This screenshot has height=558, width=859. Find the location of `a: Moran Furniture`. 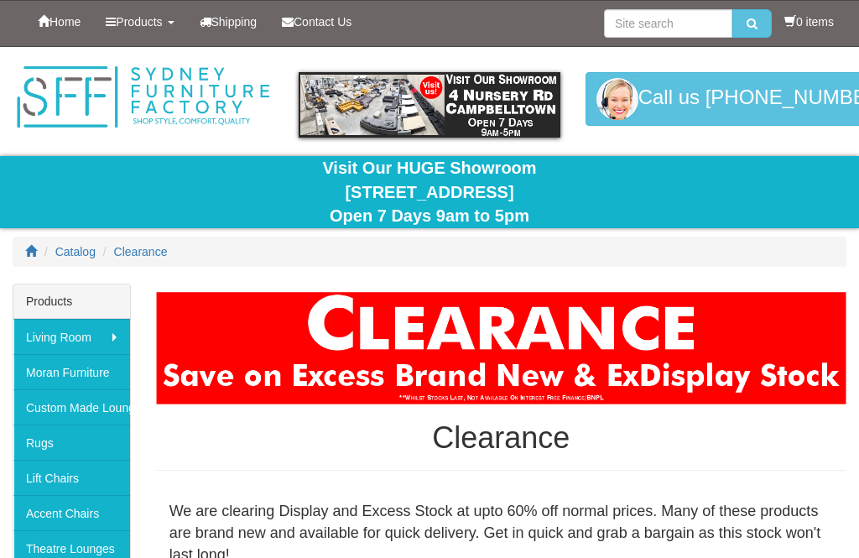

a: Moran Furniture is located at coordinates (71, 371).